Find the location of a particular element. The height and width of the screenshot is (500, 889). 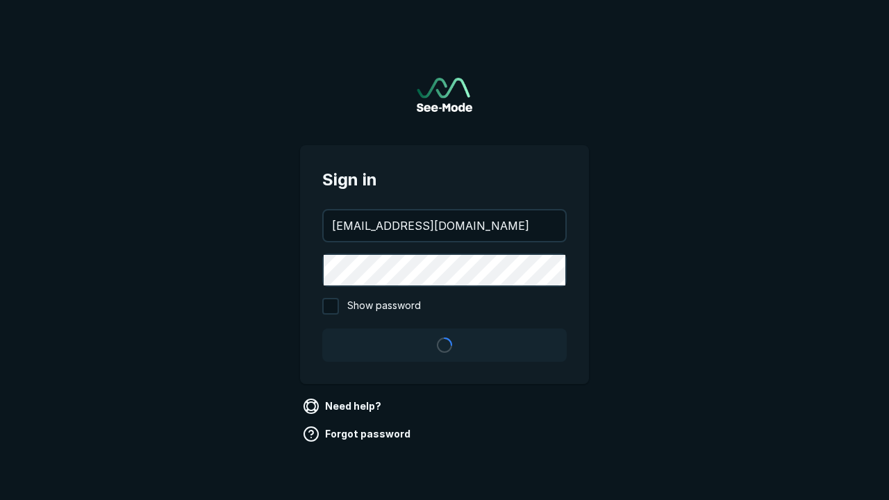

a: Go to sign in is located at coordinates (444, 94).